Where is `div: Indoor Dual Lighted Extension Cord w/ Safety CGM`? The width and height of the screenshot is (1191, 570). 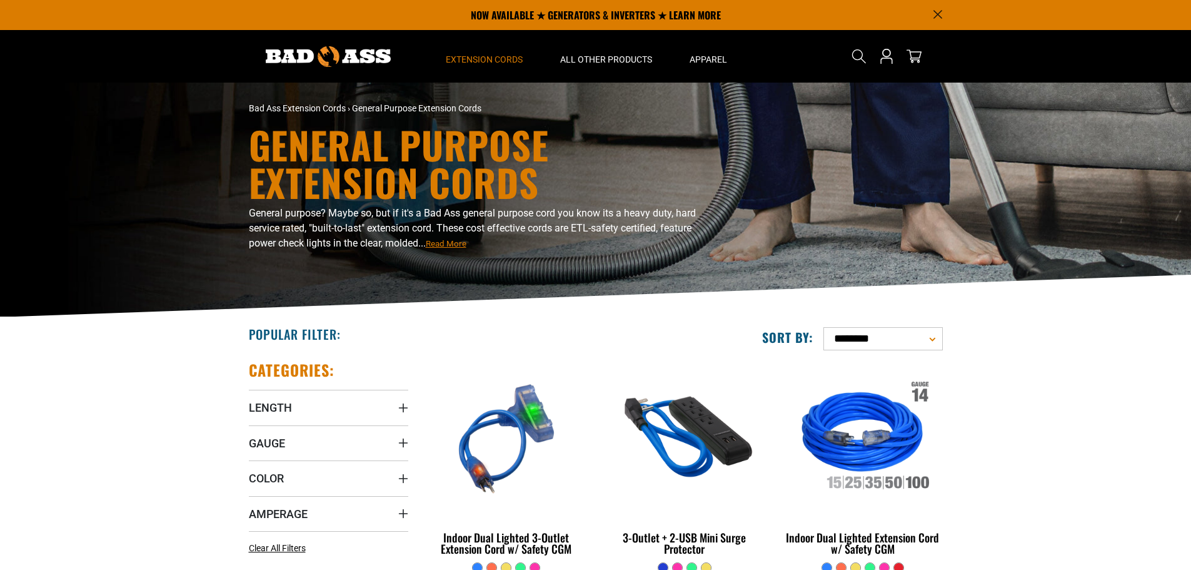 div: Indoor Dual Lighted Extension Cord w/ Safety CGM is located at coordinates (862, 543).